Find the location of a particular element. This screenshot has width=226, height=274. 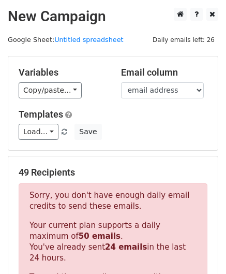

a: Untitled spreadsheet is located at coordinates (88, 39).